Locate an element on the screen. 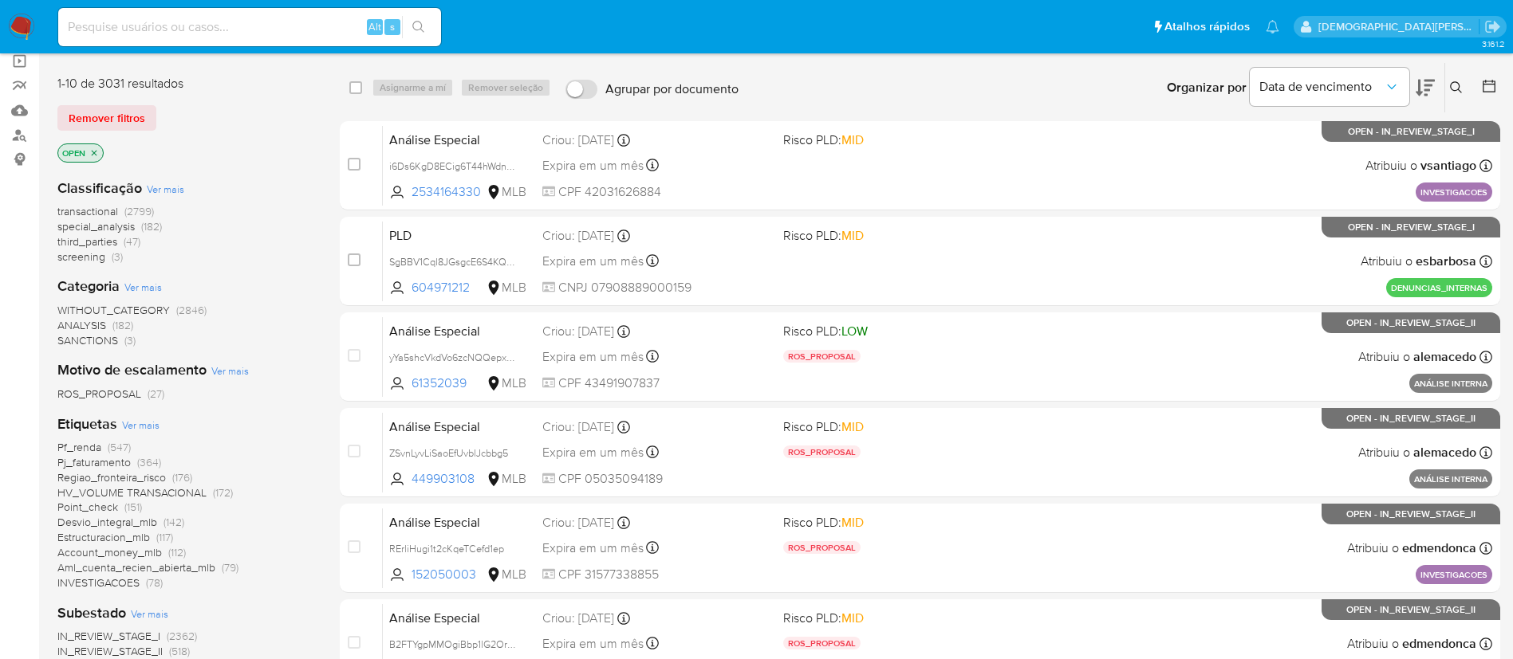 The width and height of the screenshot is (1513, 659). span: s is located at coordinates (392, 26).